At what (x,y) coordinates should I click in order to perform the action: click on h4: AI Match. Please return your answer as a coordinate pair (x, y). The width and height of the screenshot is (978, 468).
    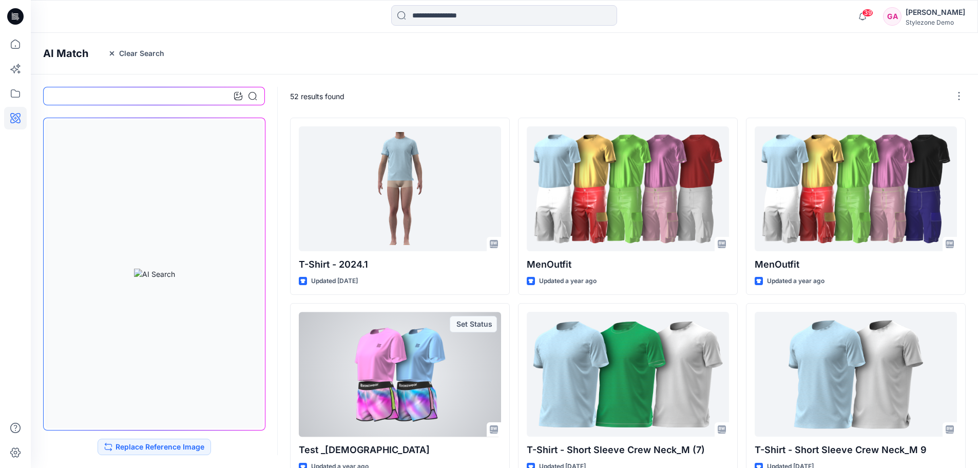
    Looking at the image, I should click on (66, 53).